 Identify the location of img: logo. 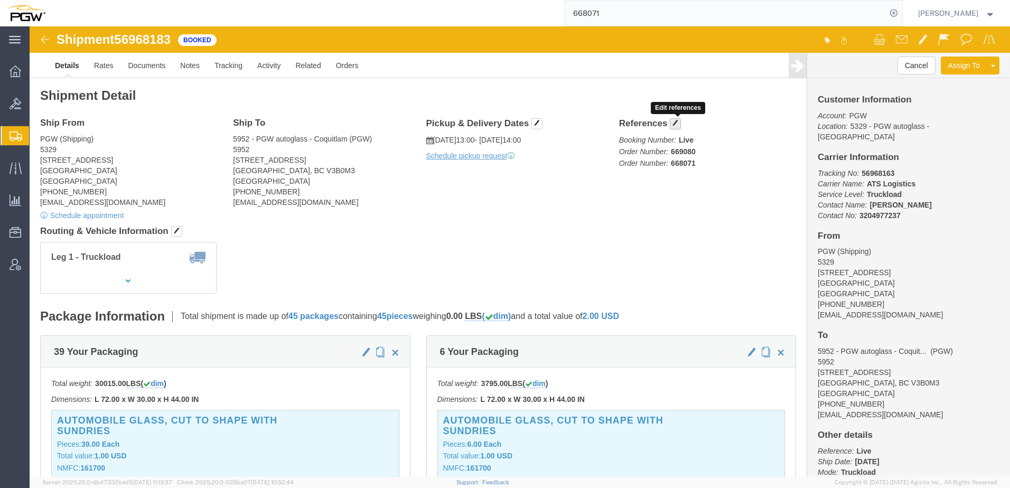
(26, 13).